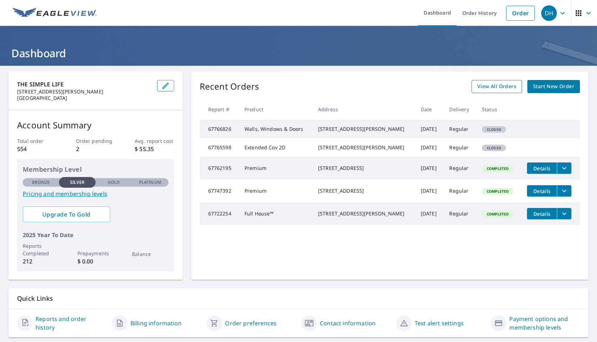  I want to click on td: 67722254, so click(219, 214).